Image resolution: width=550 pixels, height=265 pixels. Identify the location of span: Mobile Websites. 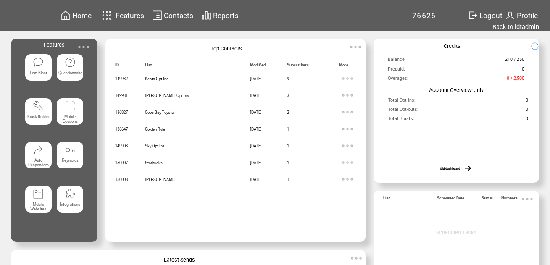
(38, 207).